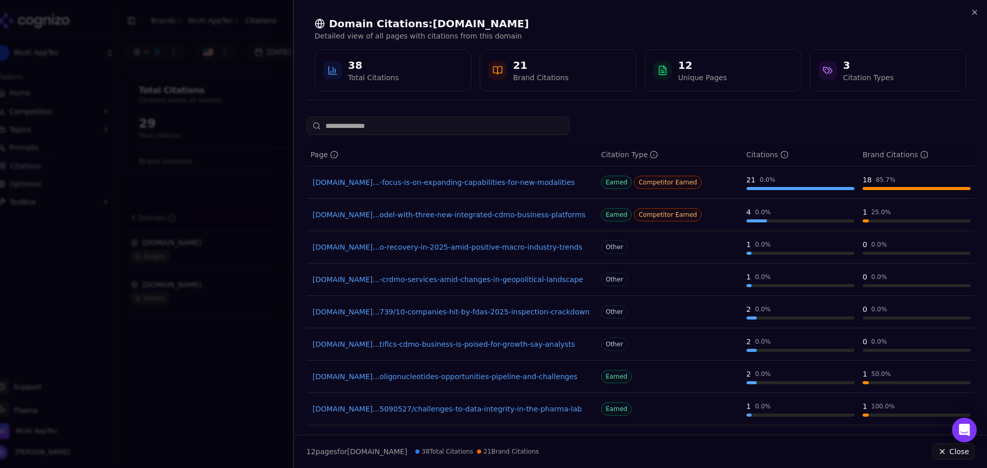 The image size is (987, 468). I want to click on span: 21 Brand Citations, so click(508, 452).